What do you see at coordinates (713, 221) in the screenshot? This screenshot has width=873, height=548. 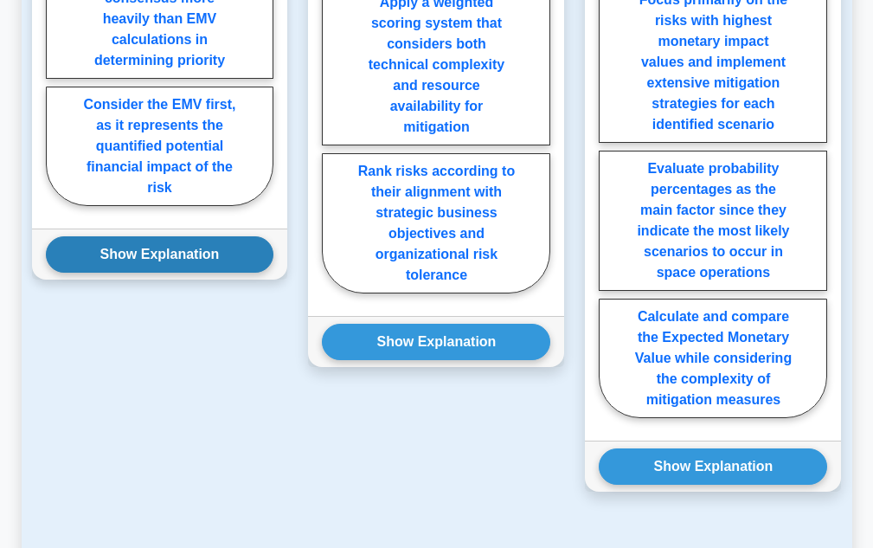 I see `label: Evaluate probability percentages as the main factor since they indicate the most likely scenarios...` at bounding box center [713, 221].